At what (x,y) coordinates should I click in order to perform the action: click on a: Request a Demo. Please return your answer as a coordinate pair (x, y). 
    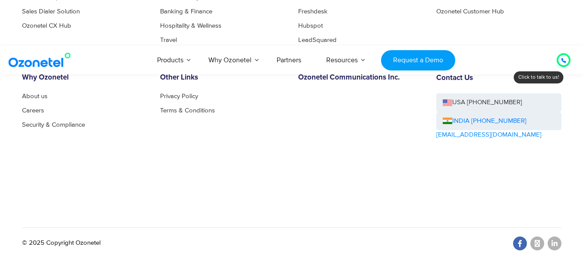
    Looking at the image, I should click on (418, 60).